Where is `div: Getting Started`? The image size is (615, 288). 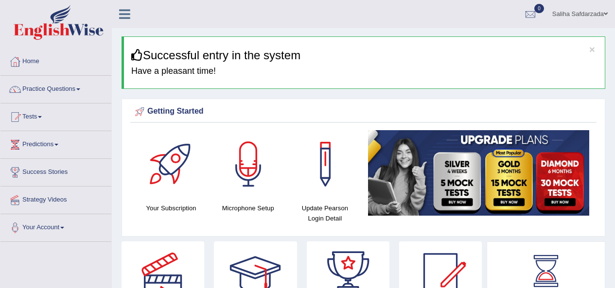
div: Getting Started is located at coordinates (363, 112).